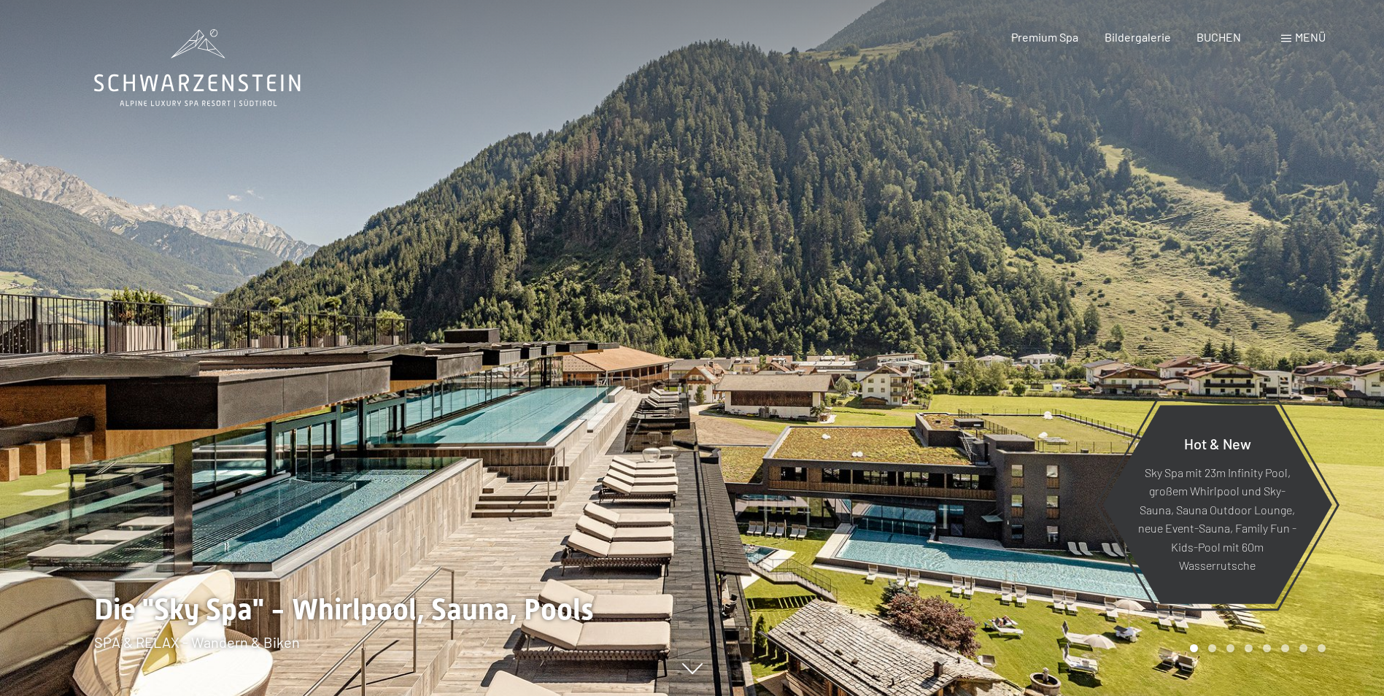 This screenshot has height=696, width=1384. Describe the element at coordinates (1218, 36) in the screenshot. I see `a: BUCHEN` at that location.